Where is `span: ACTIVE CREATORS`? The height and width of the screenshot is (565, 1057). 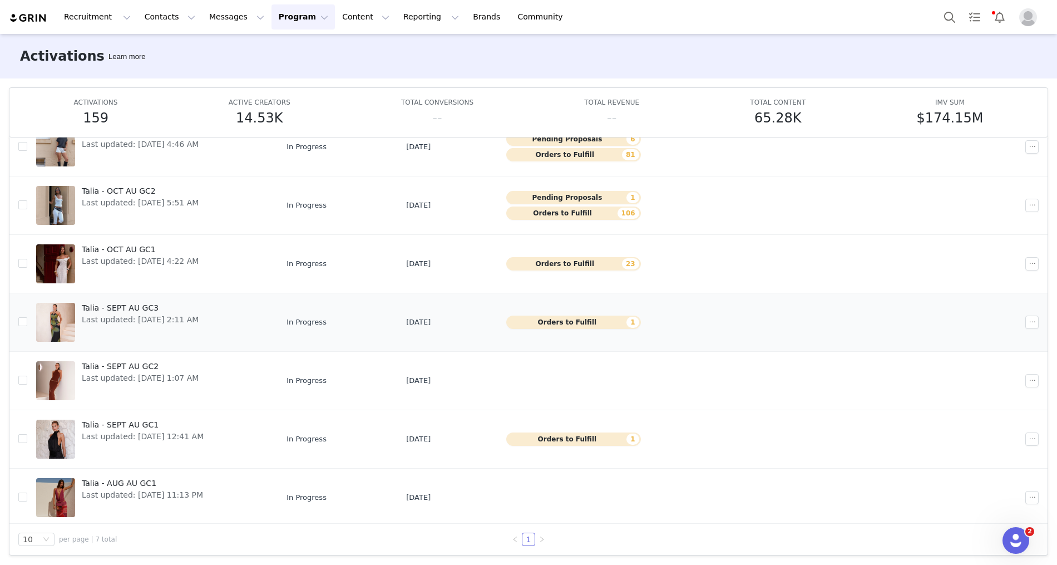
span: ACTIVE CREATORS is located at coordinates (259, 102).